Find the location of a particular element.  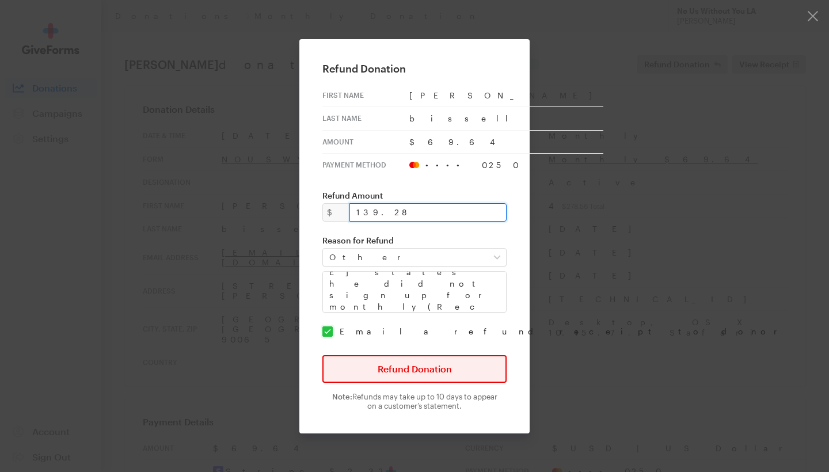

label: Refund Amount is located at coordinates (414, 196).